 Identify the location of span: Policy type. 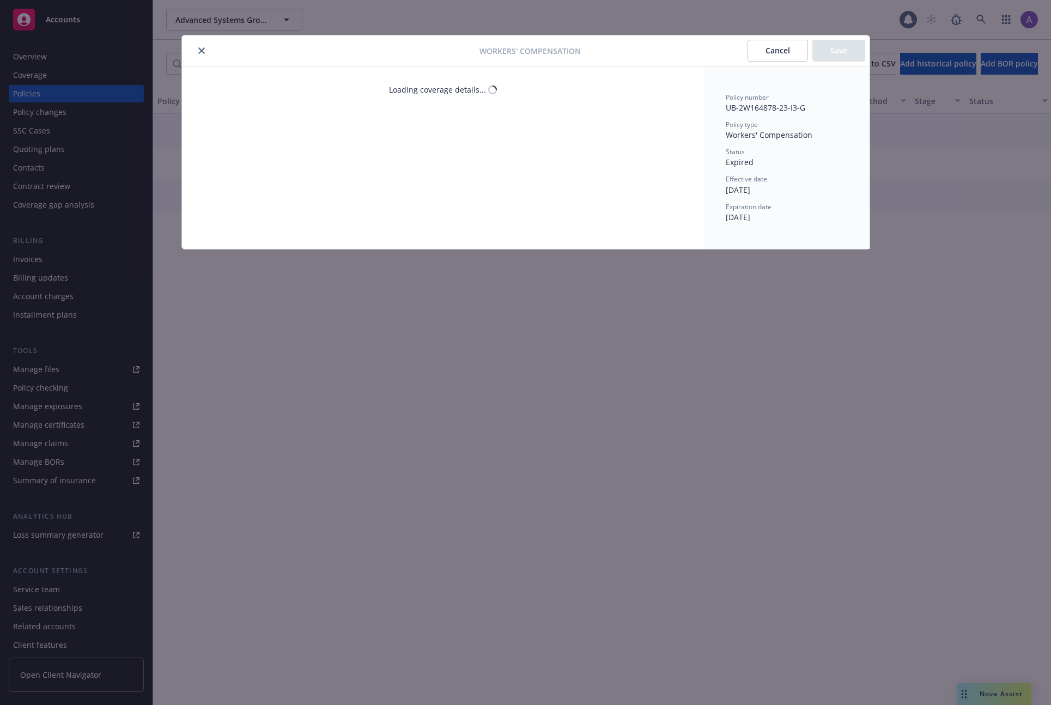
(741, 124).